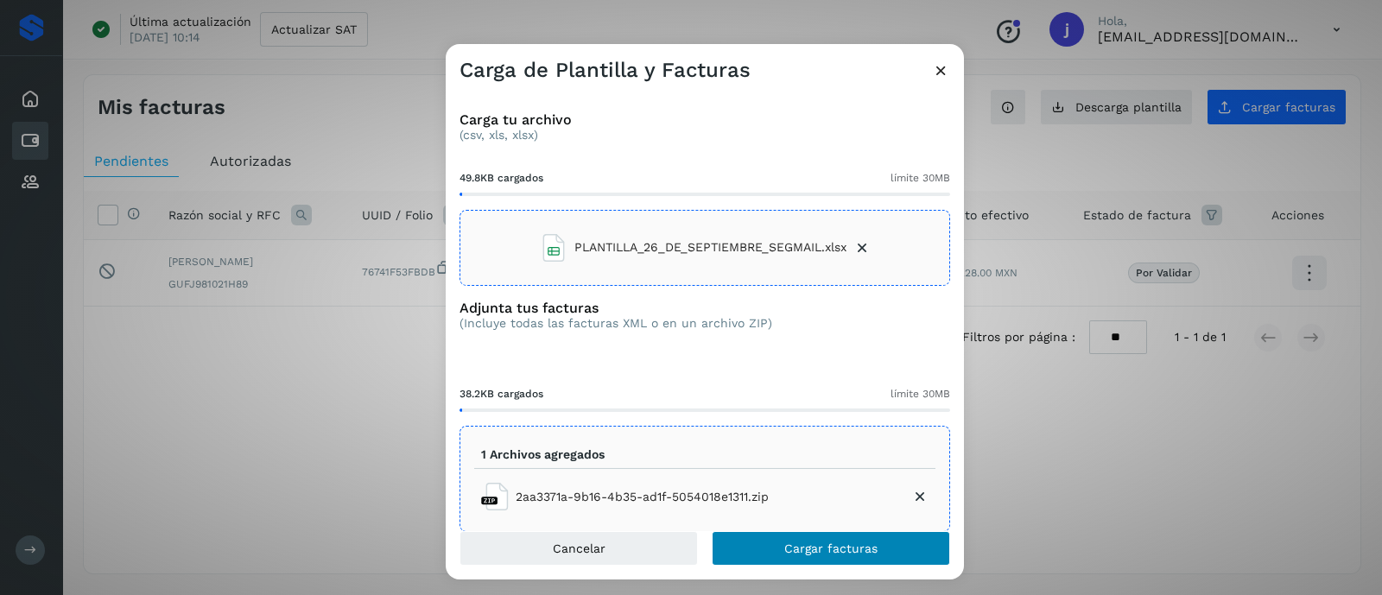  Describe the element at coordinates (710, 247) in the screenshot. I see `span: PLANTILLA_26_DE_SEPTIEMBRE_SEGMAIL.xlsx` at that location.